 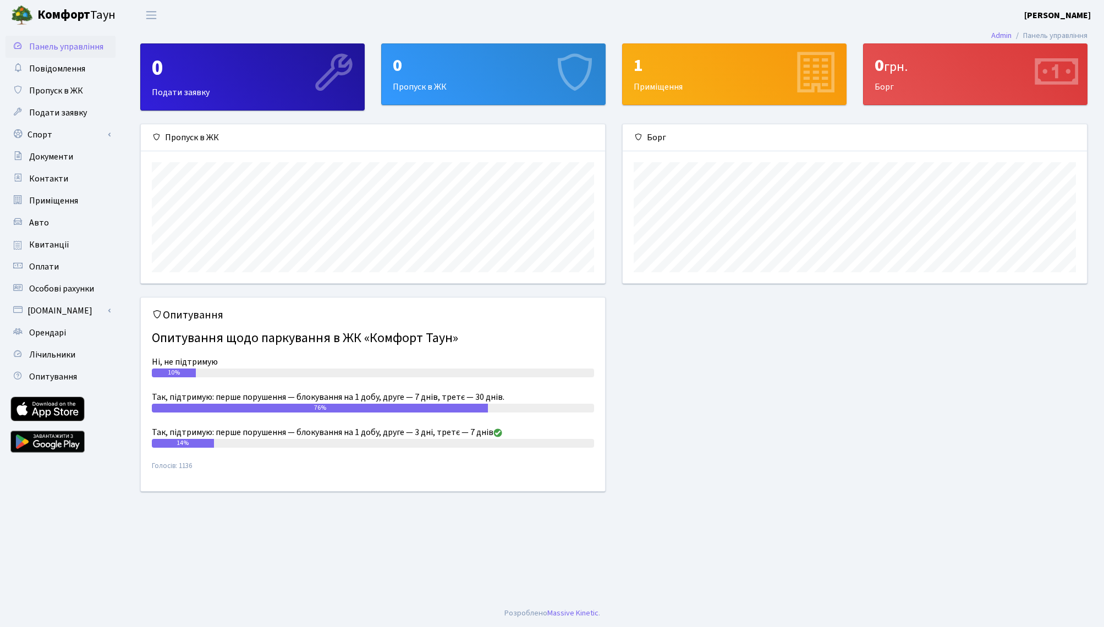 I want to click on a: Авто, so click(x=61, y=223).